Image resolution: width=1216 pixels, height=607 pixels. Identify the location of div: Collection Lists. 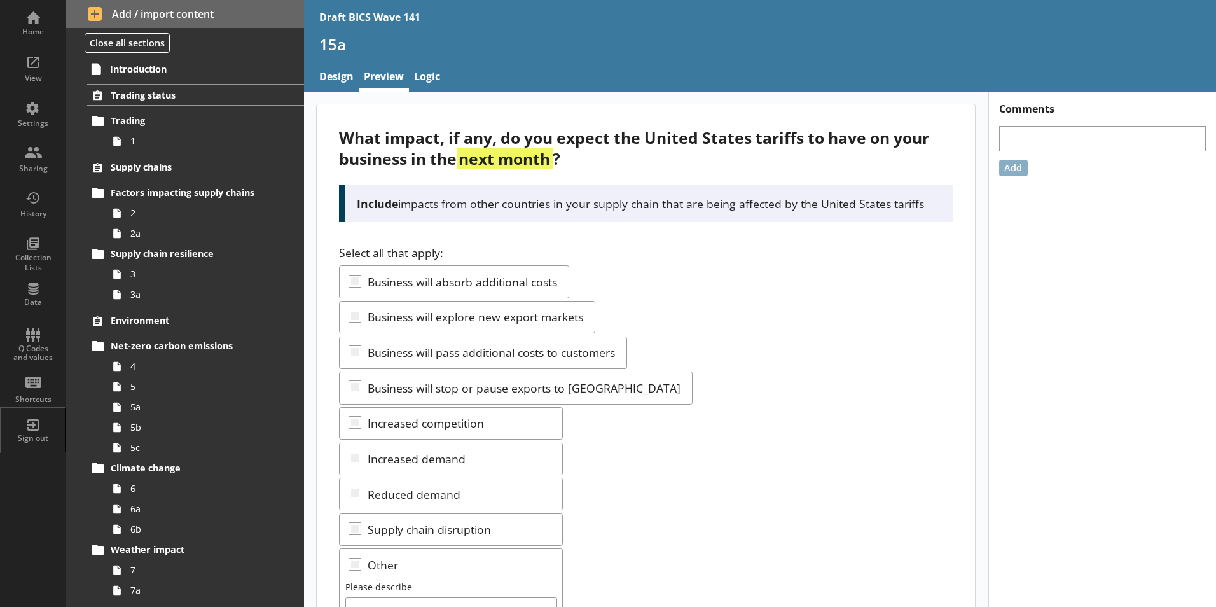
(33, 262).